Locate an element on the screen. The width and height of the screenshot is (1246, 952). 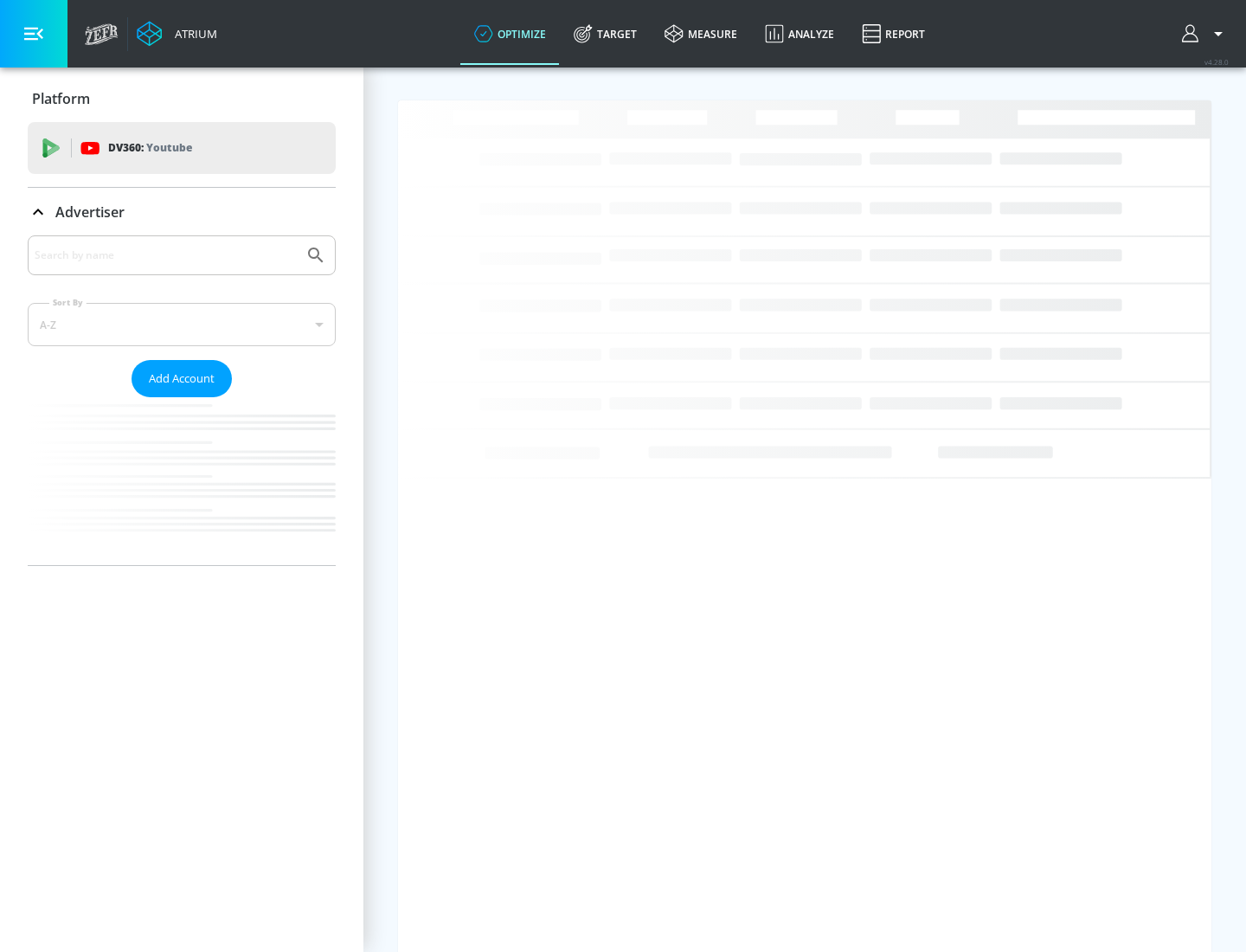
label: Sort By is located at coordinates (68, 302).